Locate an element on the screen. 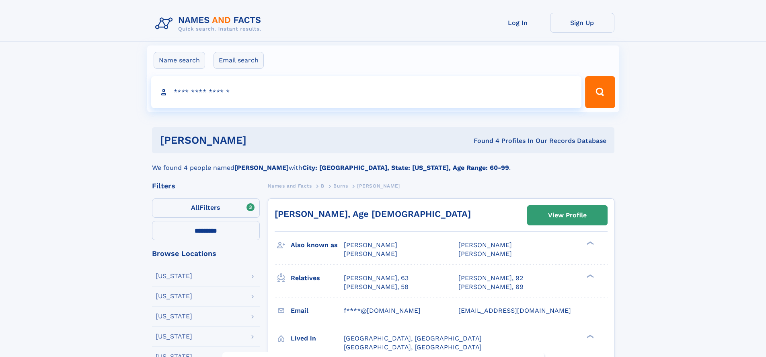 This screenshot has width=766, height=357. h3: Email is located at coordinates (317, 310).